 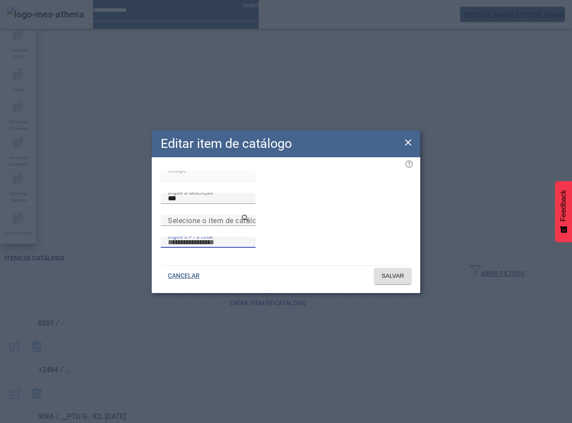 What do you see at coordinates (564, 211) in the screenshot?
I see `button: Feedback - Mostrar pesquisa` at bounding box center [564, 211].